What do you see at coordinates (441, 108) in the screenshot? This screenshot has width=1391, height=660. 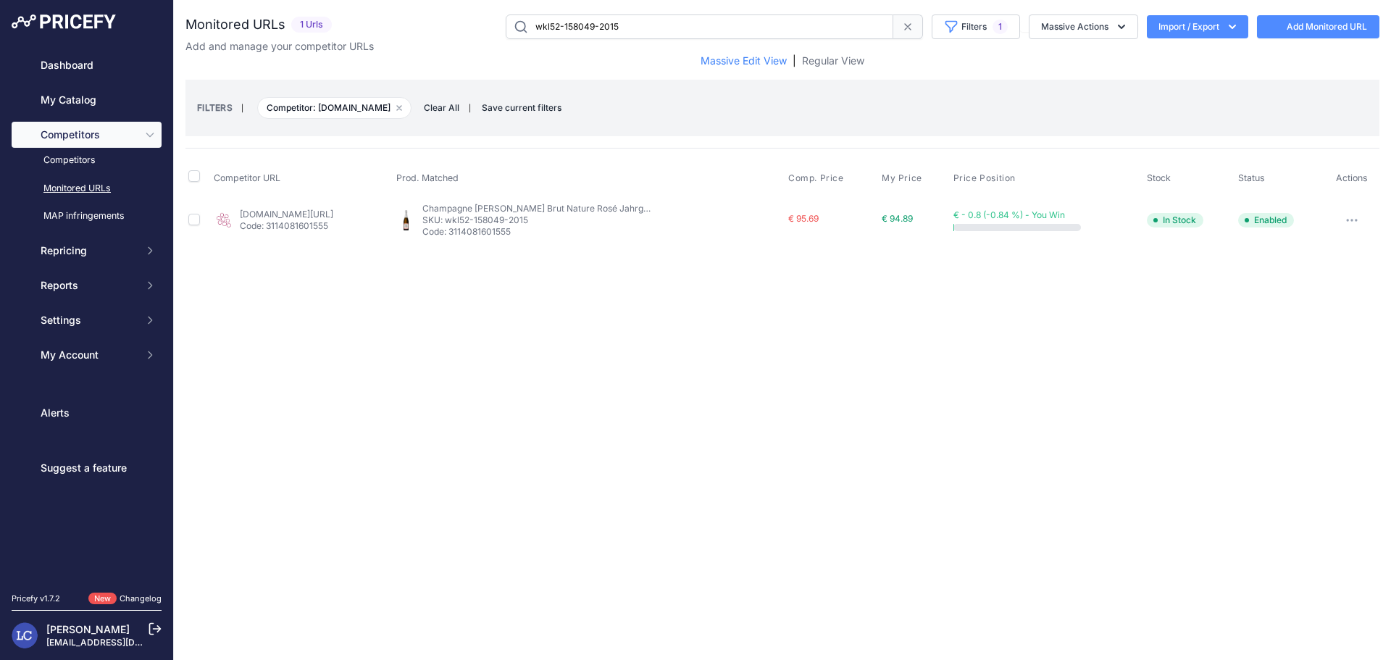 I see `button: Clear All` at bounding box center [441, 108].